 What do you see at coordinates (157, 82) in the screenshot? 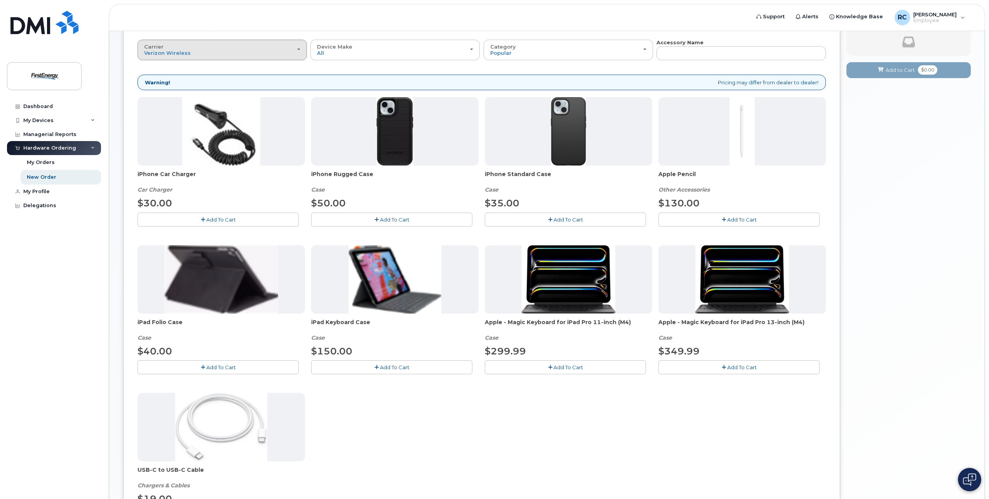
I see `strong: Warning!` at bounding box center [157, 82].